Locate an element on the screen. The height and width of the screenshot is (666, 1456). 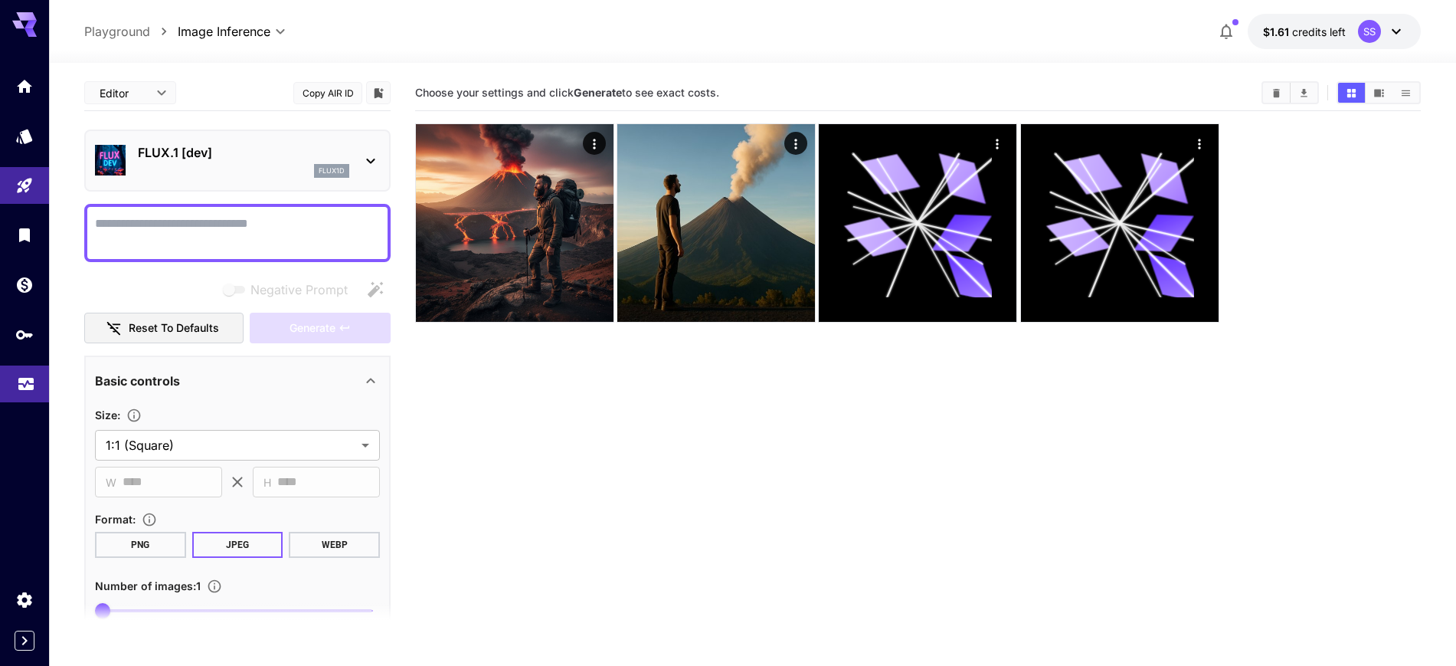
button: Show media in list view is located at coordinates (1406, 93).